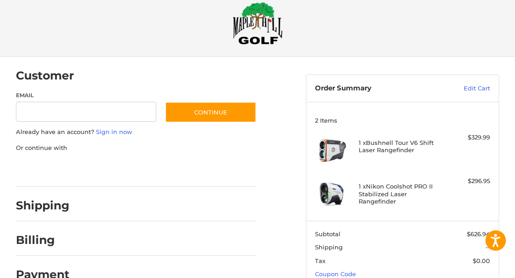 The image size is (515, 278). Describe the element at coordinates (401, 194) in the screenshot. I see `h4: 1 x Nikon Coolshot PRO II Stabilized Laser Rangefinder` at that location.